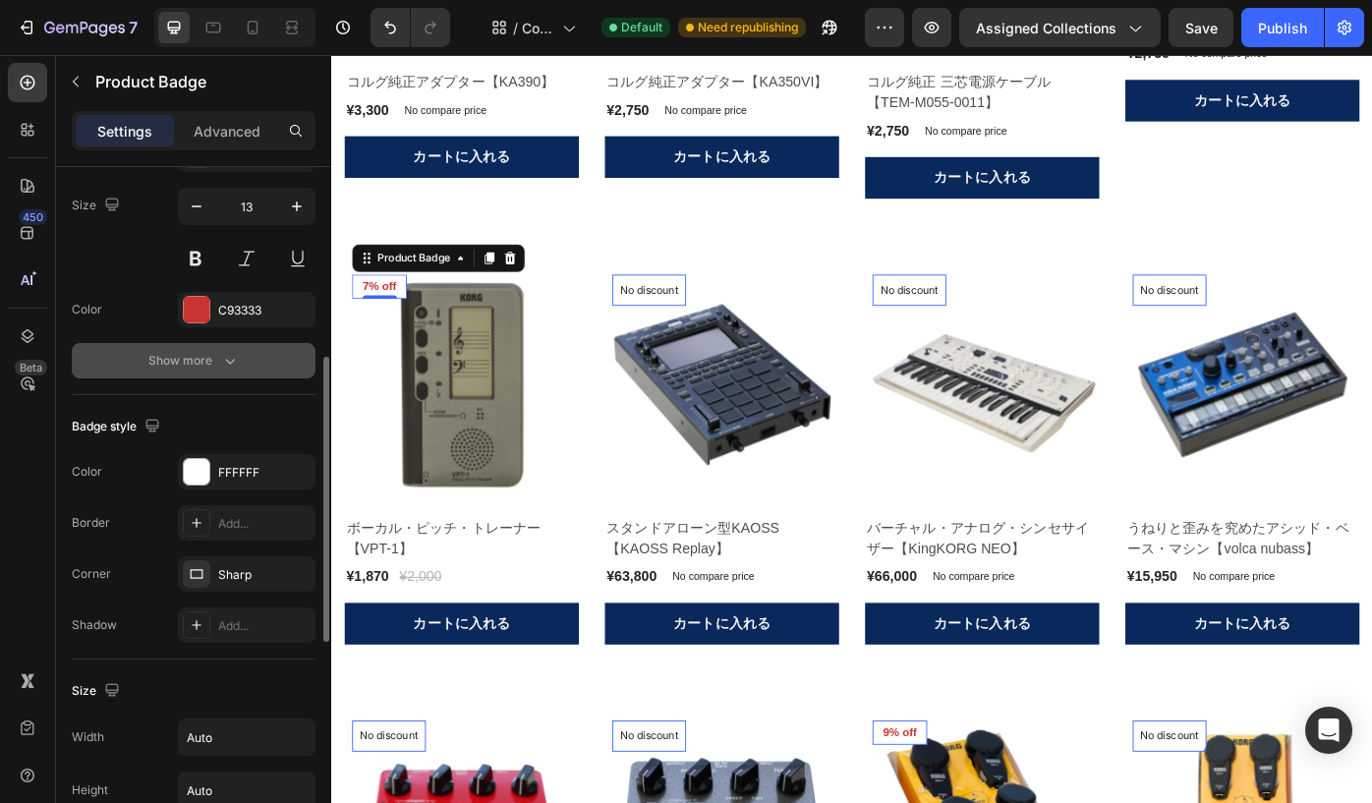 This screenshot has width=1372, height=803. I want to click on div: Show more, so click(194, 361).